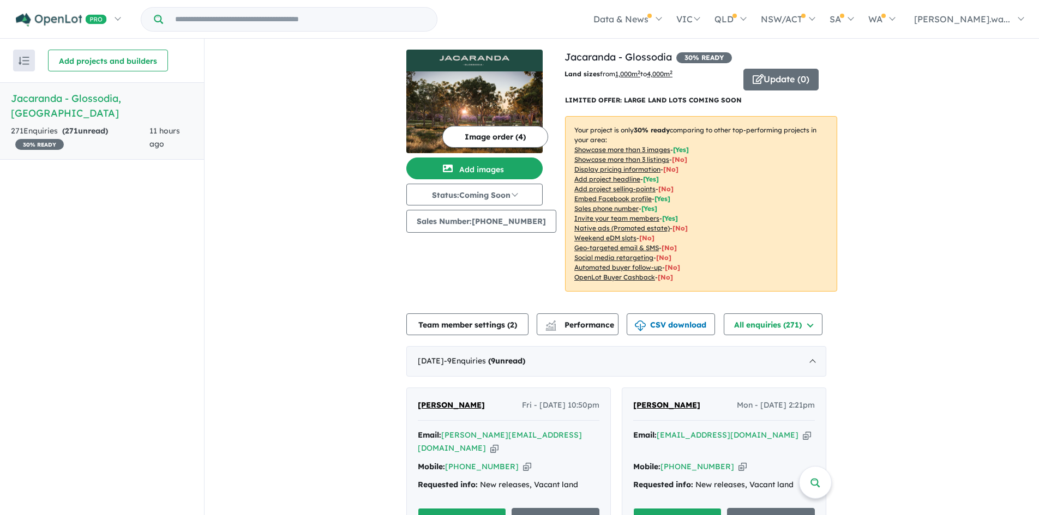  Describe the element at coordinates (580, 325) in the screenshot. I see `span: Performance` at that location.